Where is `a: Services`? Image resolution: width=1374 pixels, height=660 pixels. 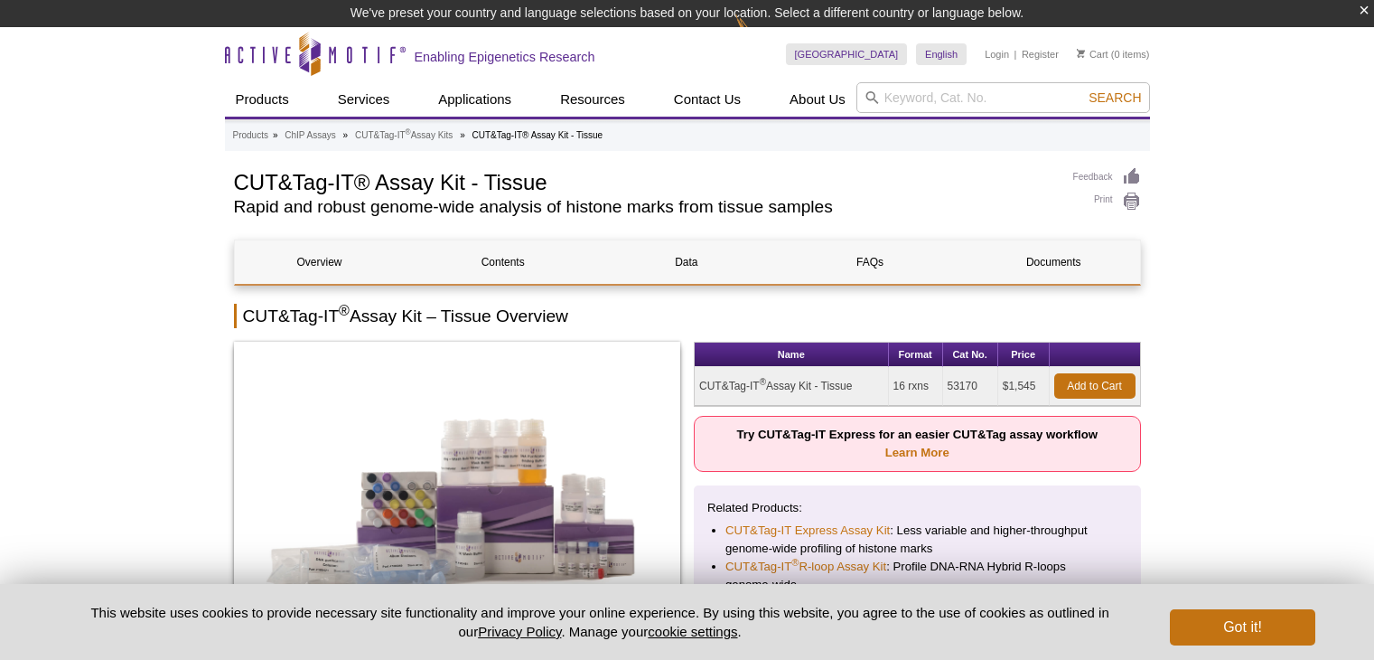 a: Services is located at coordinates (364, 99).